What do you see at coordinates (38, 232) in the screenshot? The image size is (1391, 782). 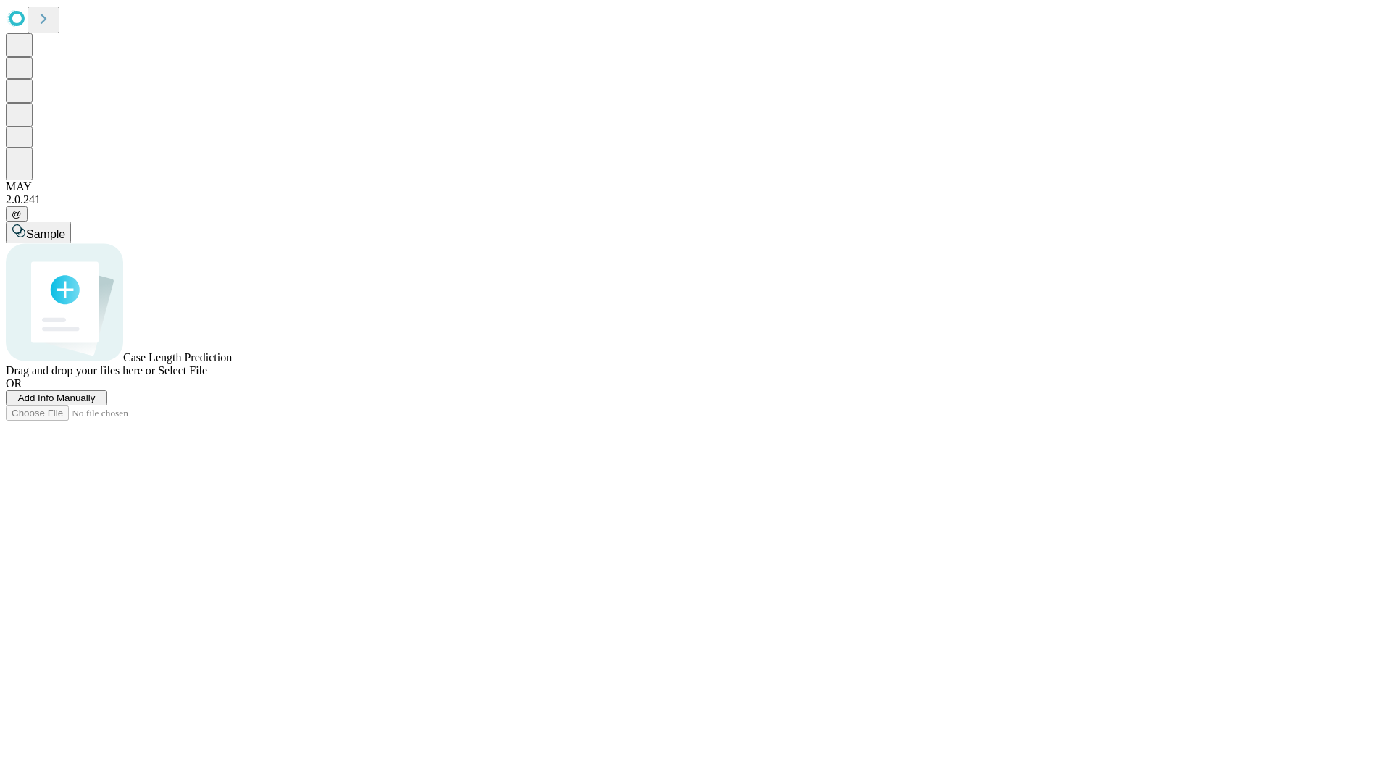 I see `button: Sample` at bounding box center [38, 232].